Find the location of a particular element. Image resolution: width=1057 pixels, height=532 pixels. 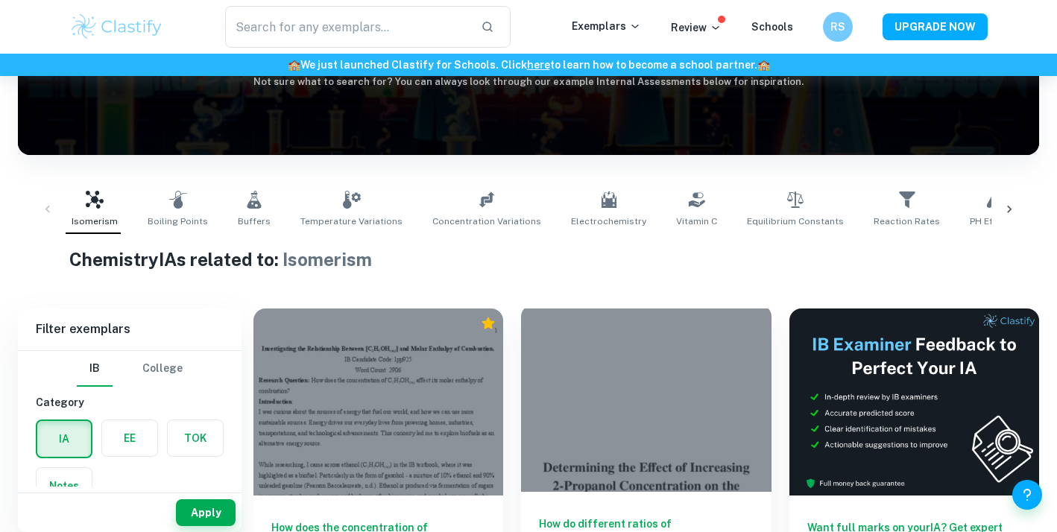

div: Filter type choice is located at coordinates (130, 369).